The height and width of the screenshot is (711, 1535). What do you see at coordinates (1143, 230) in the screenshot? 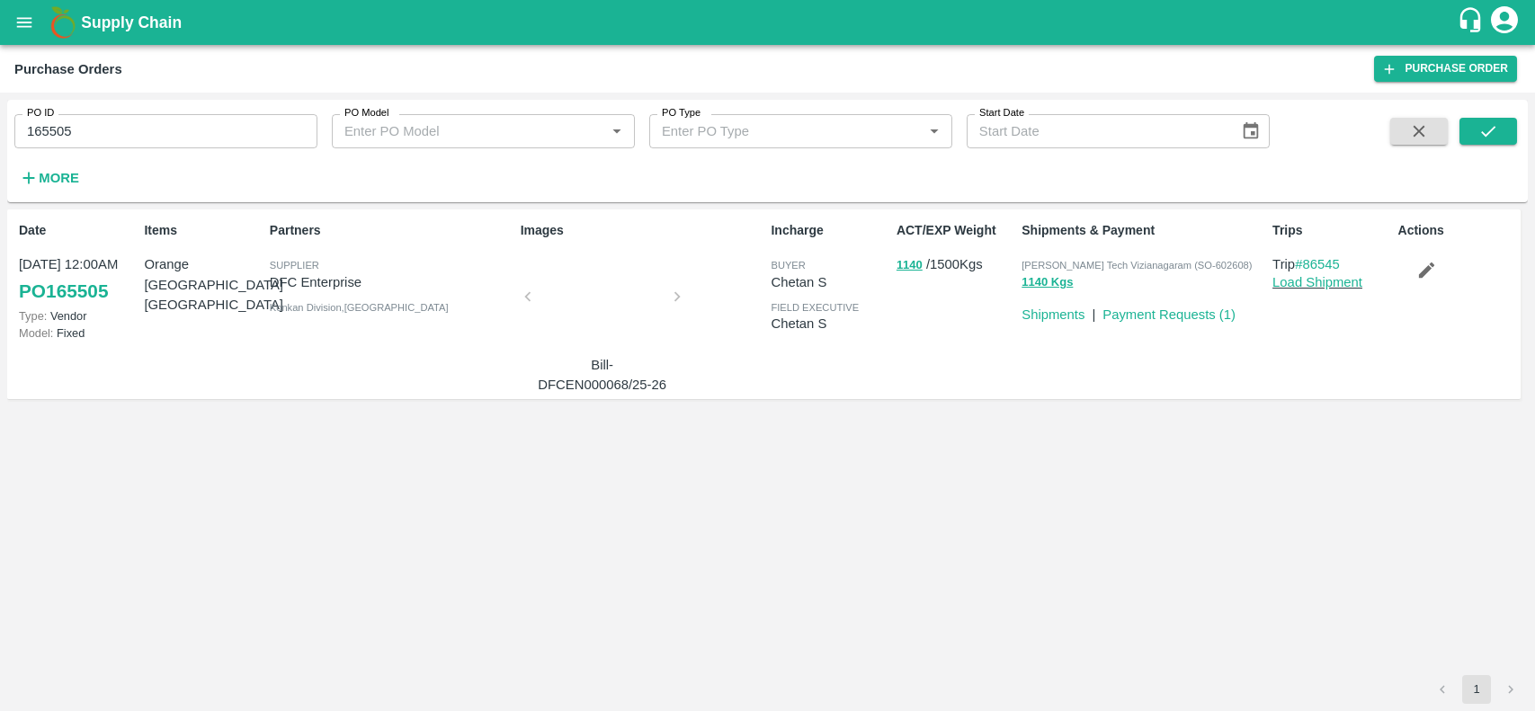
I see `p: Shipments & Payment` at bounding box center [1143, 230].